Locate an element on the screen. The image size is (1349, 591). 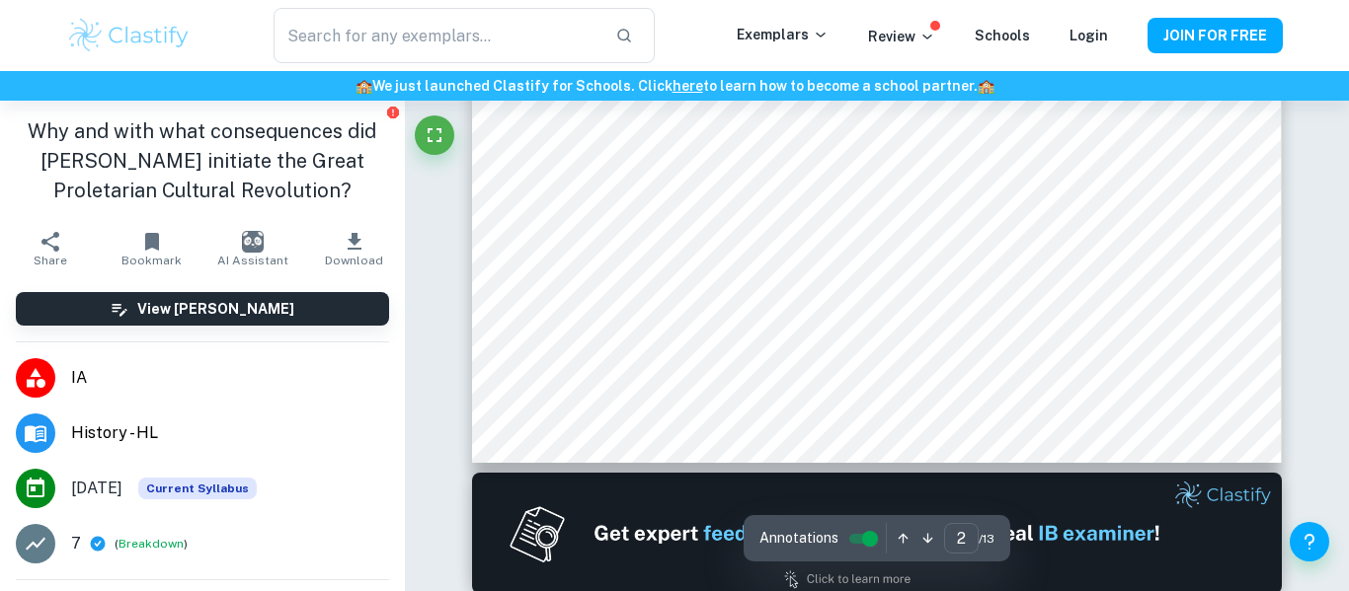
span: Annotations is located at coordinates (799, 538).